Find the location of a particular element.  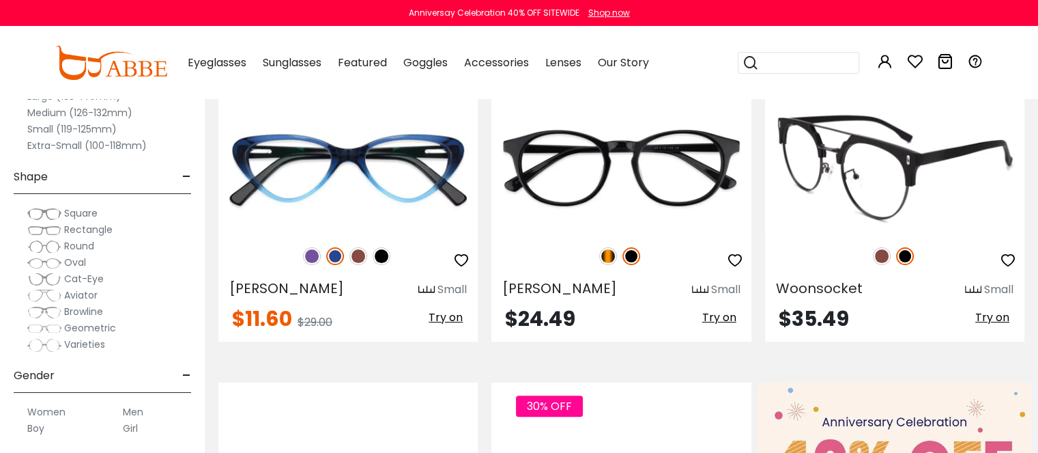

img: Purple is located at coordinates (312, 256).